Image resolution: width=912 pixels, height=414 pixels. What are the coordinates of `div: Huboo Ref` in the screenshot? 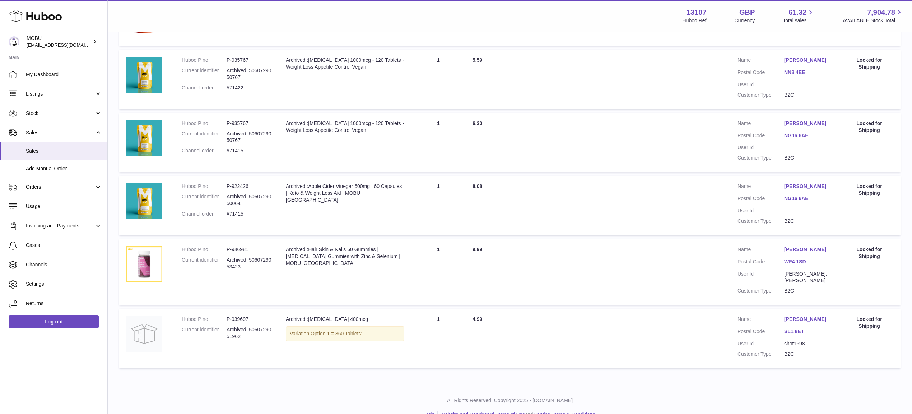 It's located at (694, 20).